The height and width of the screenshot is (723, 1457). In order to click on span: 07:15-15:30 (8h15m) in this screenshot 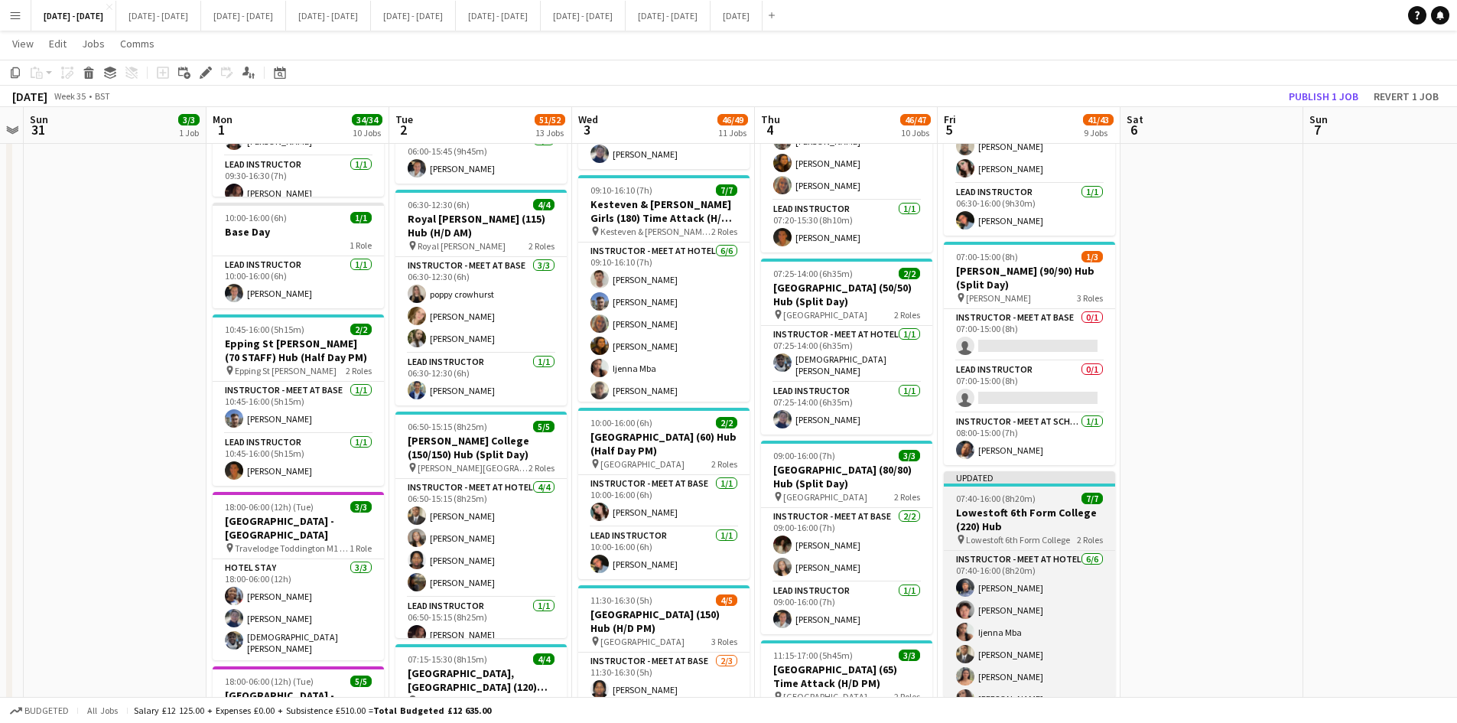, I will do `click(447, 659)`.